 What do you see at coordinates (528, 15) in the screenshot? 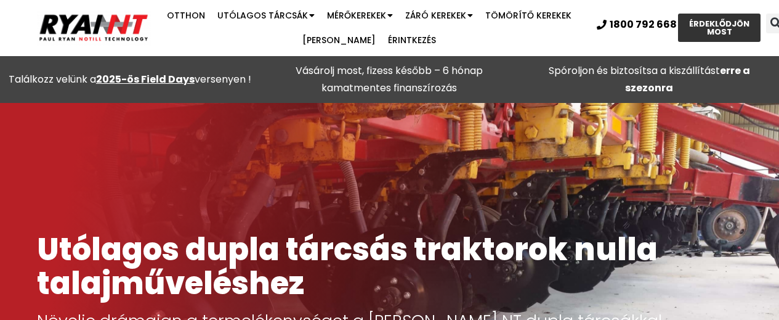
I see `a: Tömörítő kerekek` at bounding box center [528, 15].